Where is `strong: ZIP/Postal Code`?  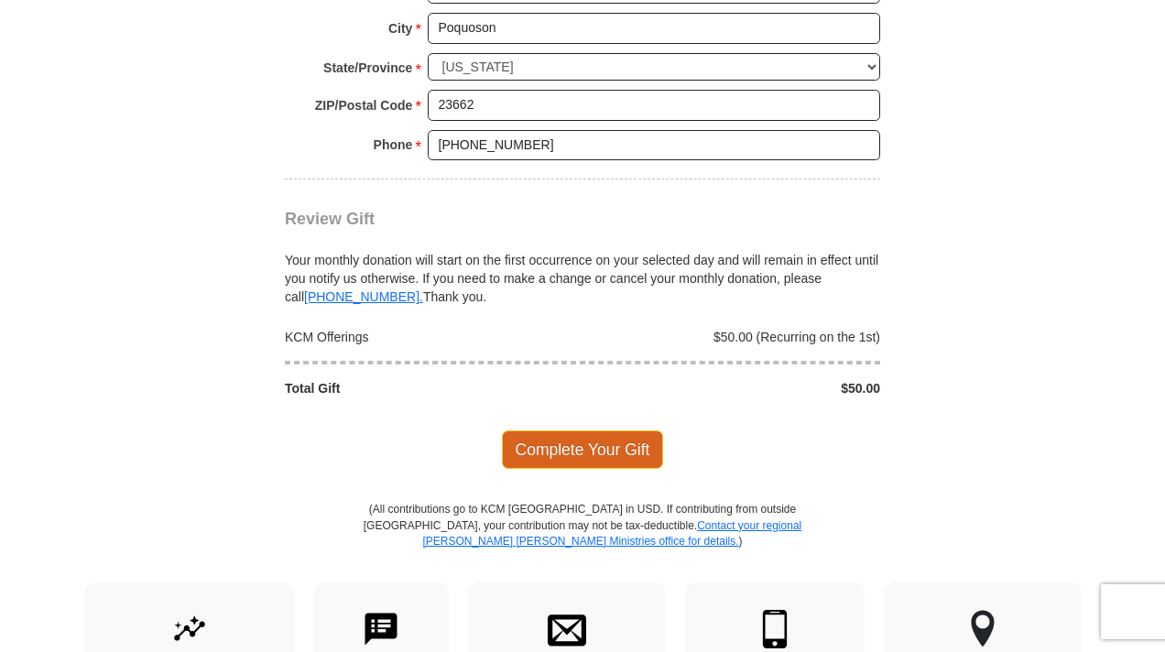 strong: ZIP/Postal Code is located at coordinates (364, 105).